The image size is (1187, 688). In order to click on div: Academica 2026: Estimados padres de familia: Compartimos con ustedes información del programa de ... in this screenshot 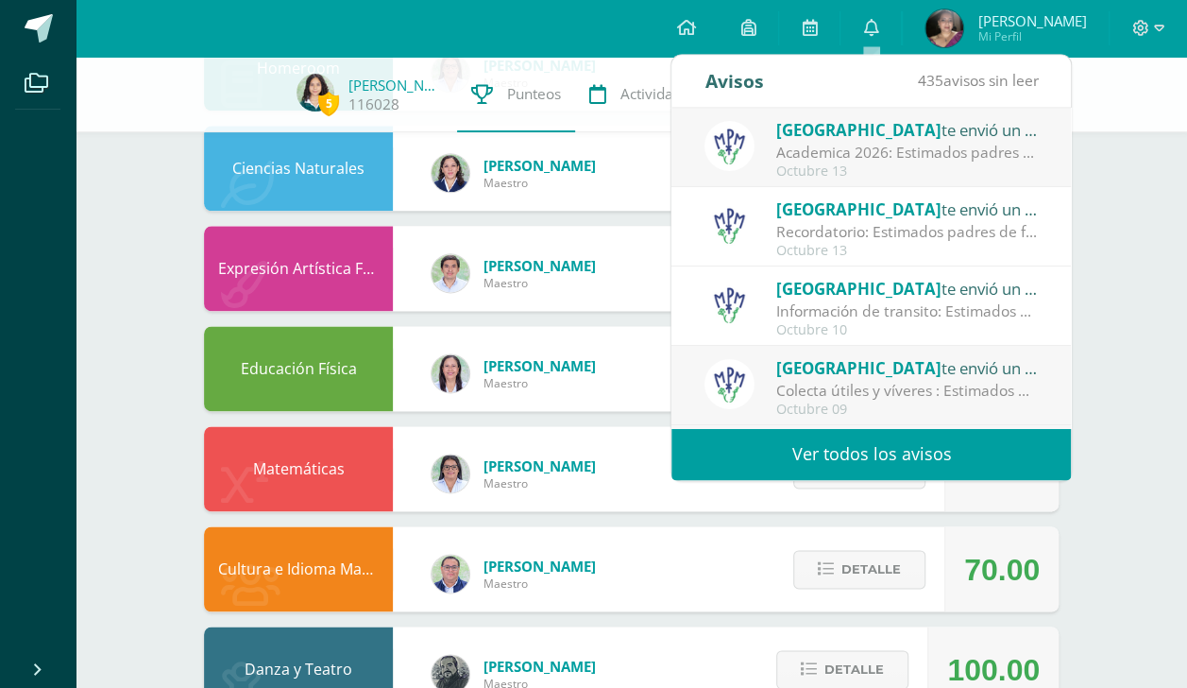, I will do `click(908, 152)`.